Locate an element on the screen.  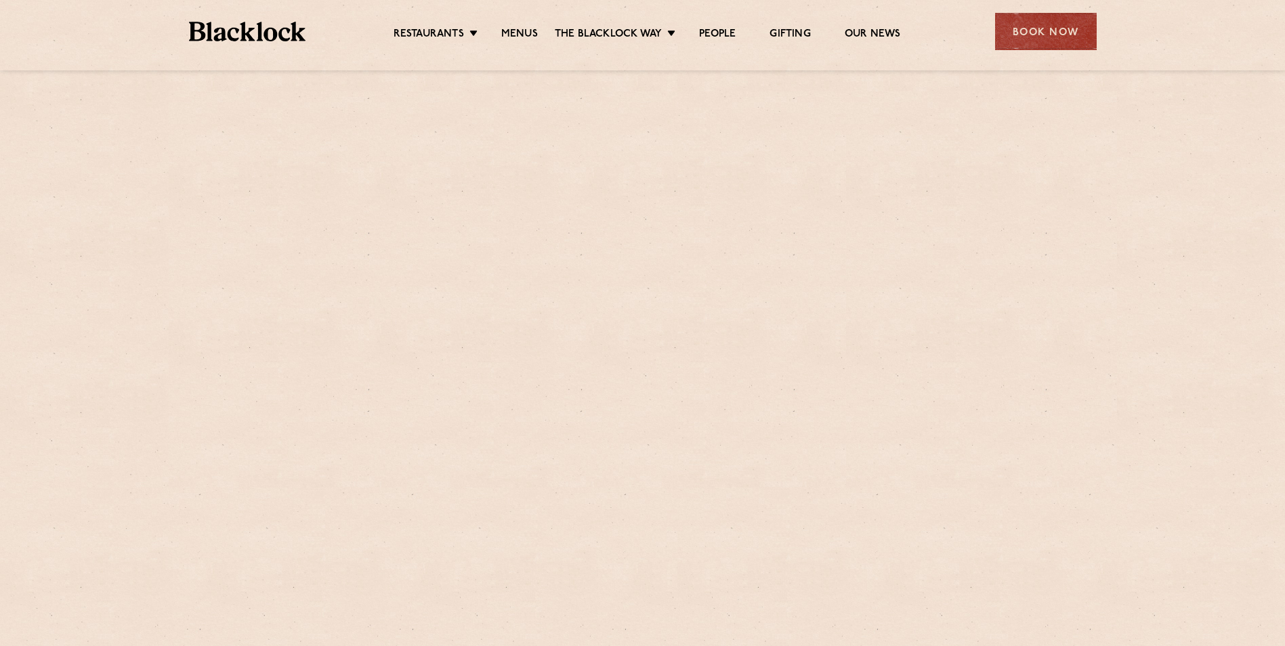
a: Gifting is located at coordinates (790, 35).